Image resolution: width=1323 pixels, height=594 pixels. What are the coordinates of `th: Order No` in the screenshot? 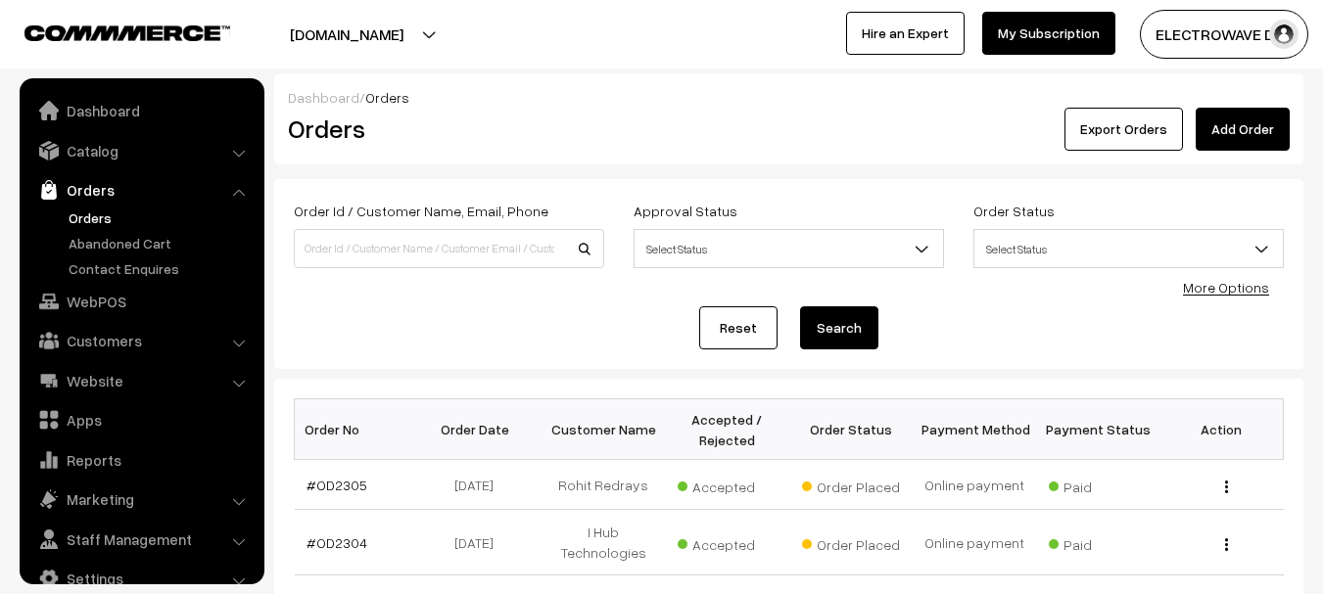 It's located at (356, 430).